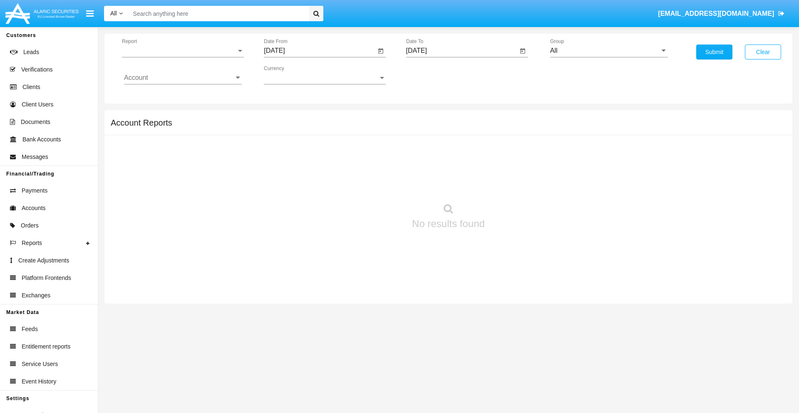  Describe the element at coordinates (34, 208) in the screenshot. I see `span: Accounts` at that location.